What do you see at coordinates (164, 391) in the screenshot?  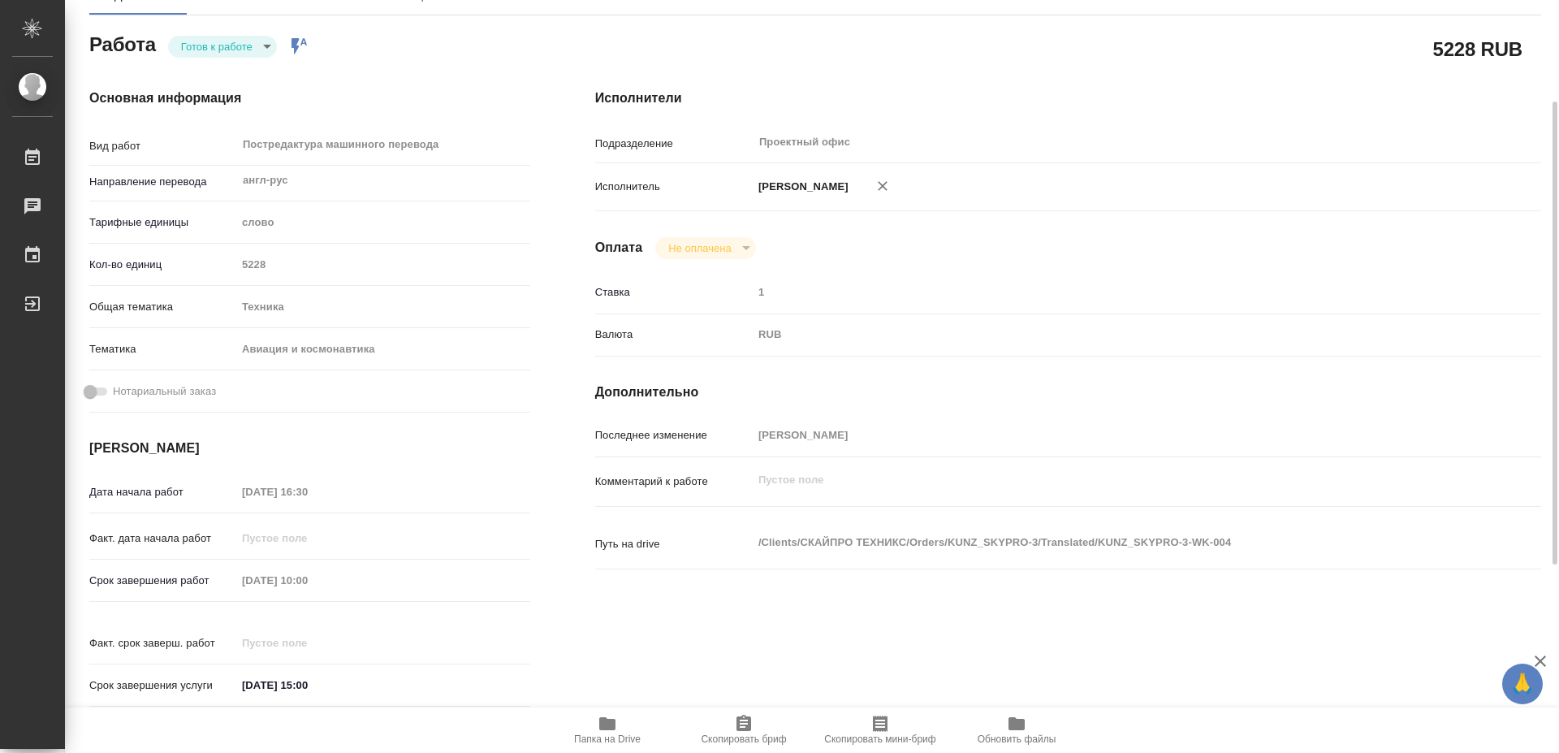 I see `span: Нотариальный заказ` at bounding box center [164, 391].